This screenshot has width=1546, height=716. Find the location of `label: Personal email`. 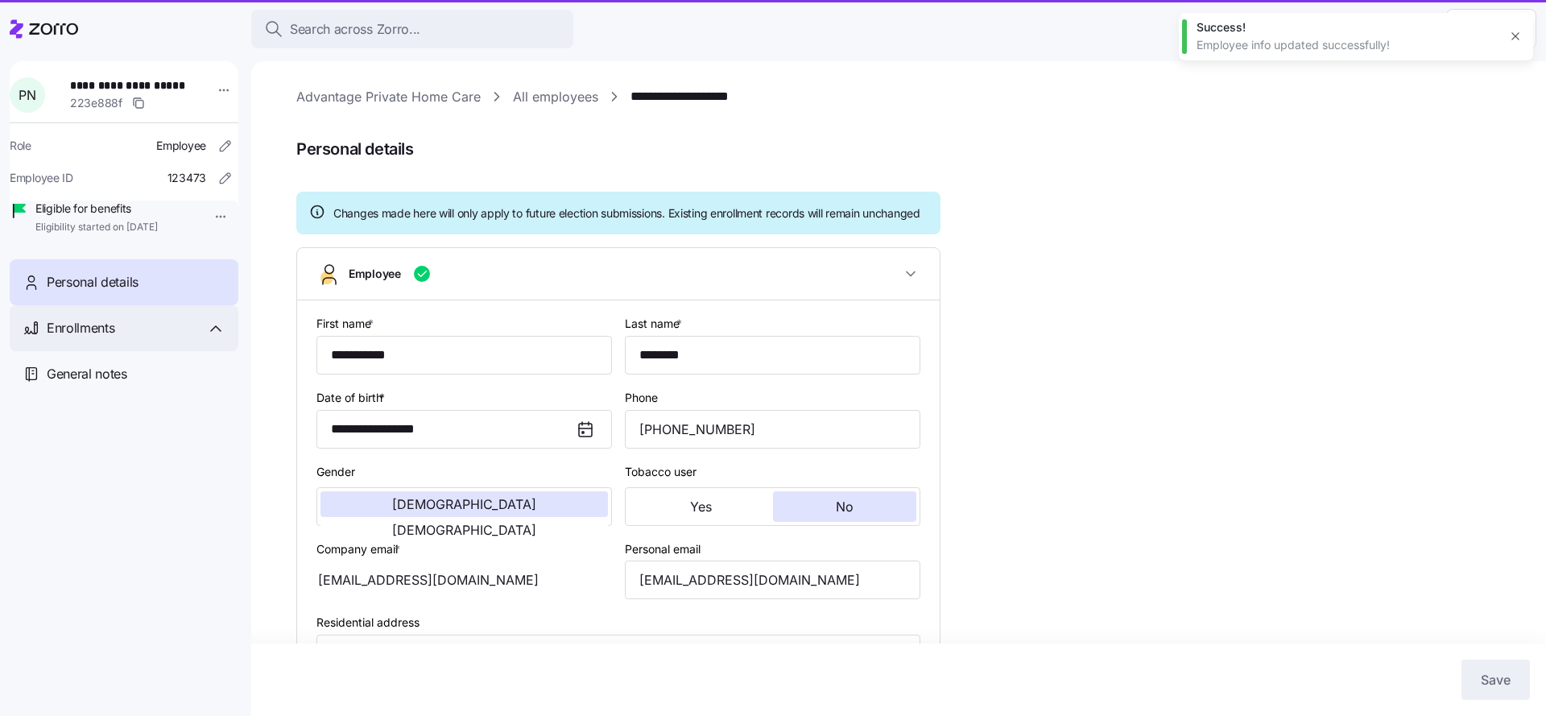

label: Personal email is located at coordinates (663, 549).